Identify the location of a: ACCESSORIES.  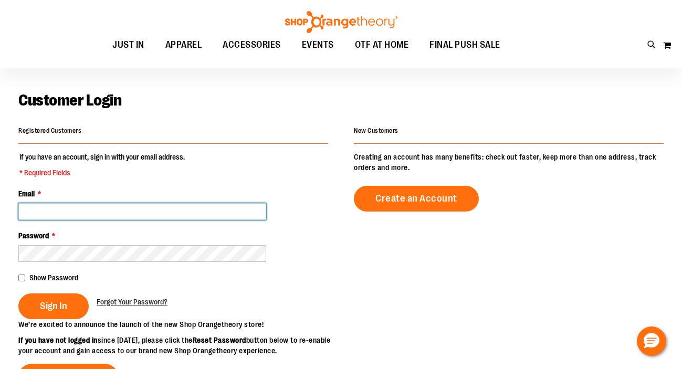
(252, 45).